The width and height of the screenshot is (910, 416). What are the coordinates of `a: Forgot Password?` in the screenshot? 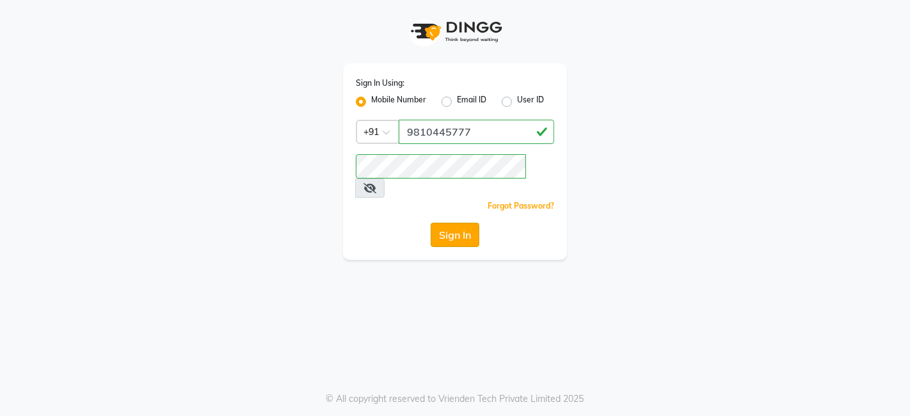 It's located at (521, 205).